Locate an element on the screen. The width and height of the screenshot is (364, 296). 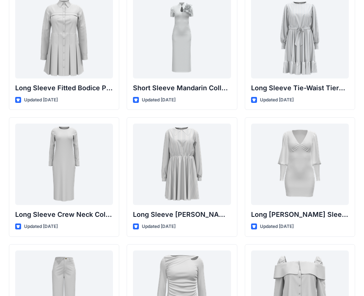
p: Long Sleeve Tie-Waist Tiered Hem Midi Dress is located at coordinates (300, 88).